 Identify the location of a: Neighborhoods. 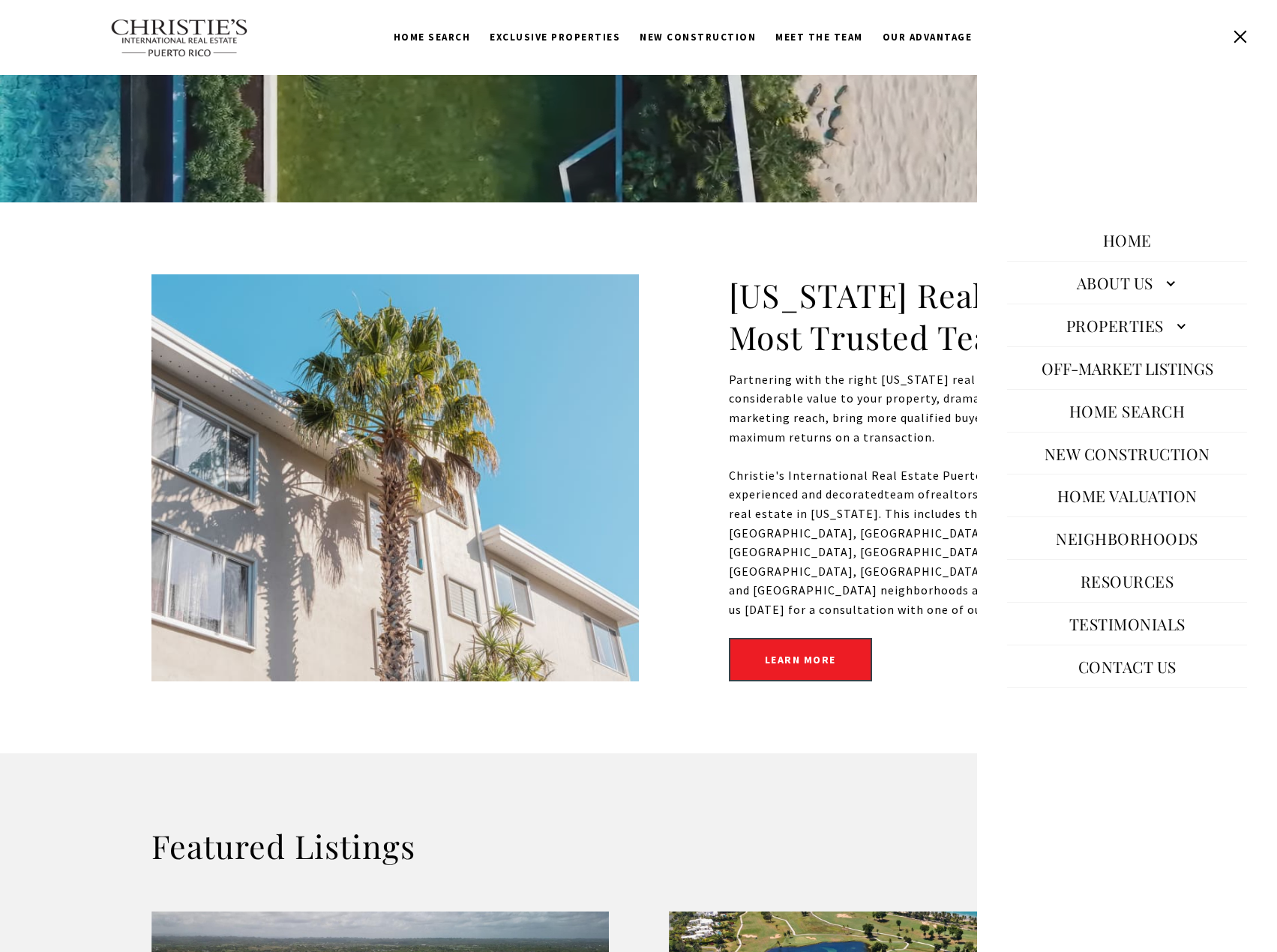
(1127, 538).